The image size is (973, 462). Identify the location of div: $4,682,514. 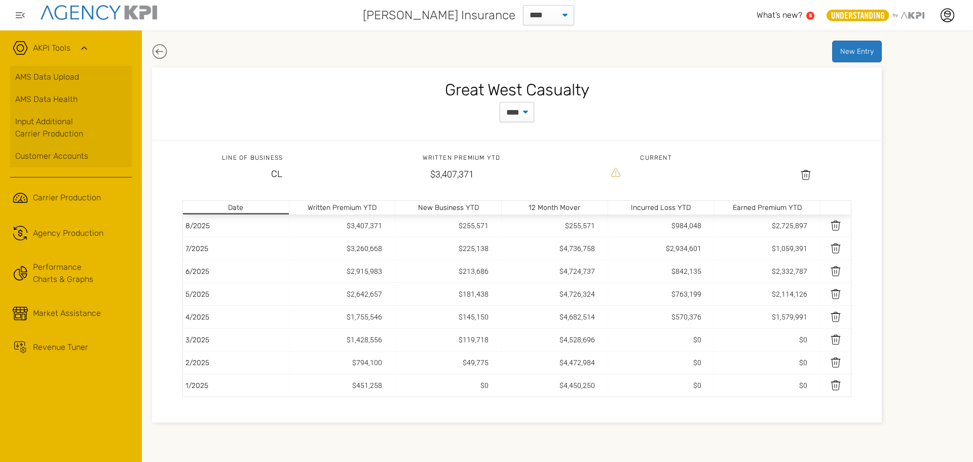
(549, 317).